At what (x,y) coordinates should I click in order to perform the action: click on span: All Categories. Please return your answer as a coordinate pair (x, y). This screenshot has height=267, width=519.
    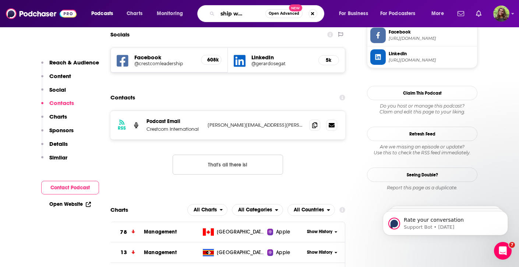
    Looking at the image, I should click on (255, 210).